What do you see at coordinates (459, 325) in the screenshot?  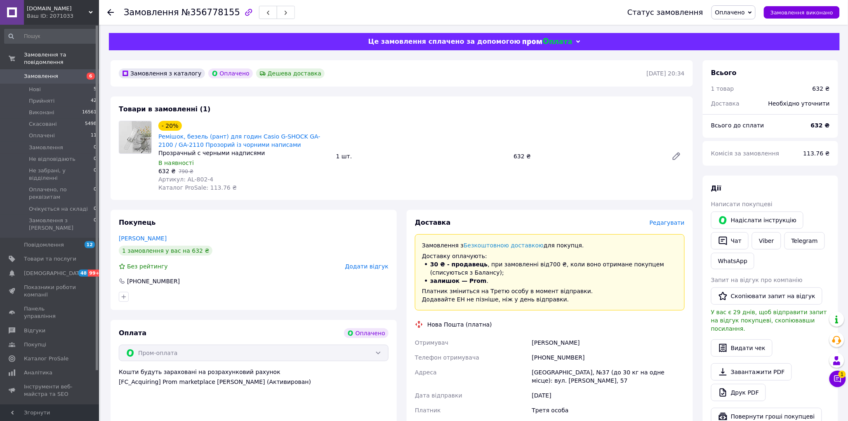 I see `div: Нова Пошта (платна)` at bounding box center [459, 325].